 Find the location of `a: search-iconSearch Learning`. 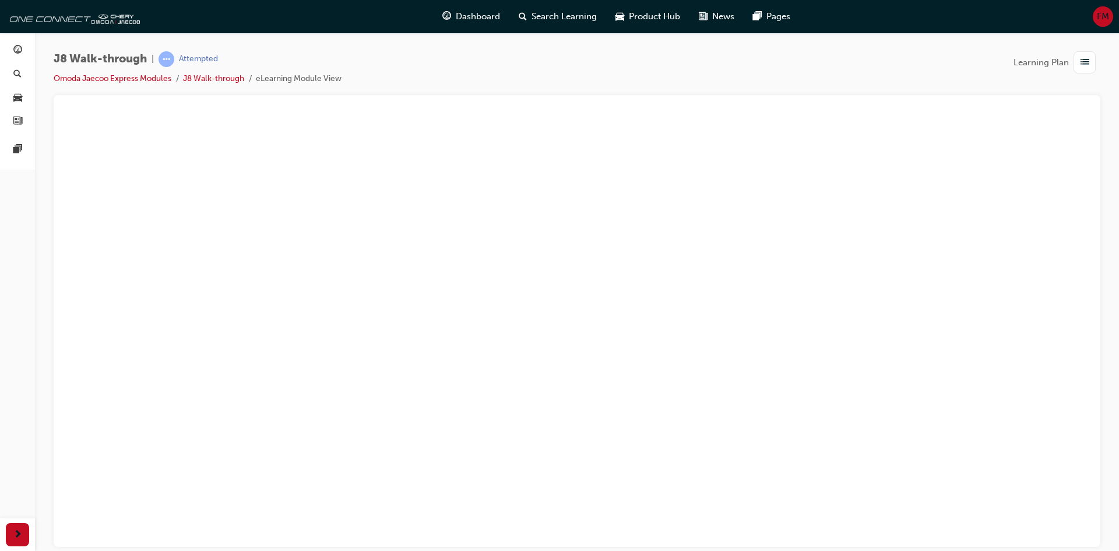

a: search-iconSearch Learning is located at coordinates (558, 16).